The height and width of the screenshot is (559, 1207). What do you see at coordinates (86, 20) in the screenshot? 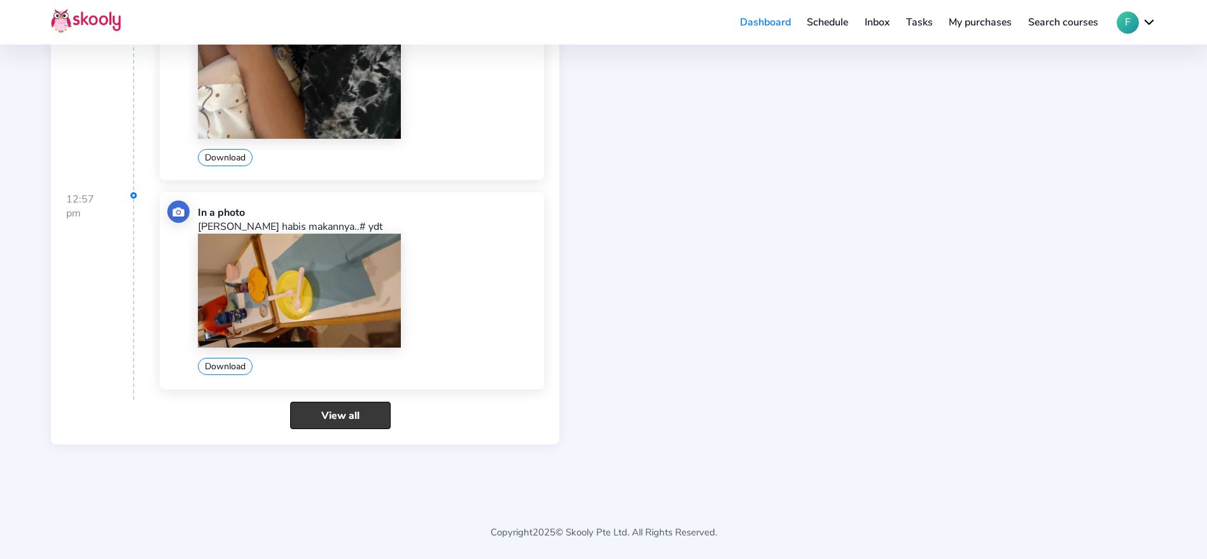
I see `img: Skooly` at bounding box center [86, 20].